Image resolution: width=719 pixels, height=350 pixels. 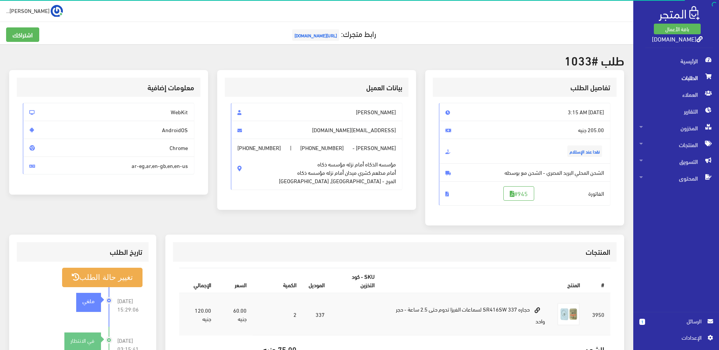 What do you see at coordinates (316, 314) in the screenshot?
I see `td: 337` at bounding box center [316, 314].